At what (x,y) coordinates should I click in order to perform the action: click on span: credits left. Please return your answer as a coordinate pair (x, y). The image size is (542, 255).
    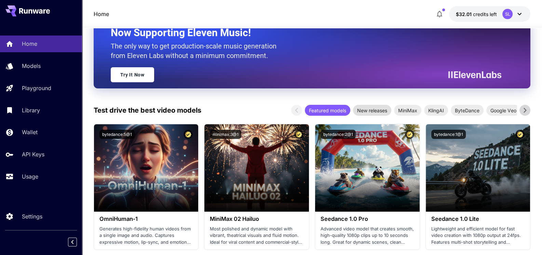
    Looking at the image, I should click on (485, 14).